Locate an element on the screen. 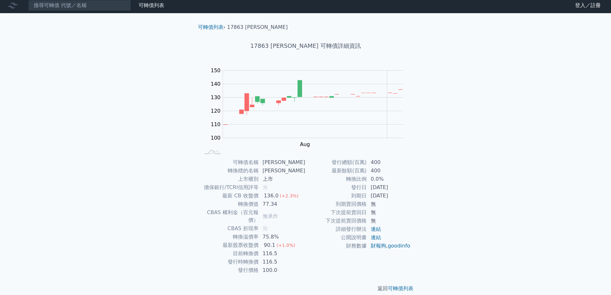  g: Series is located at coordinates (313, 102).